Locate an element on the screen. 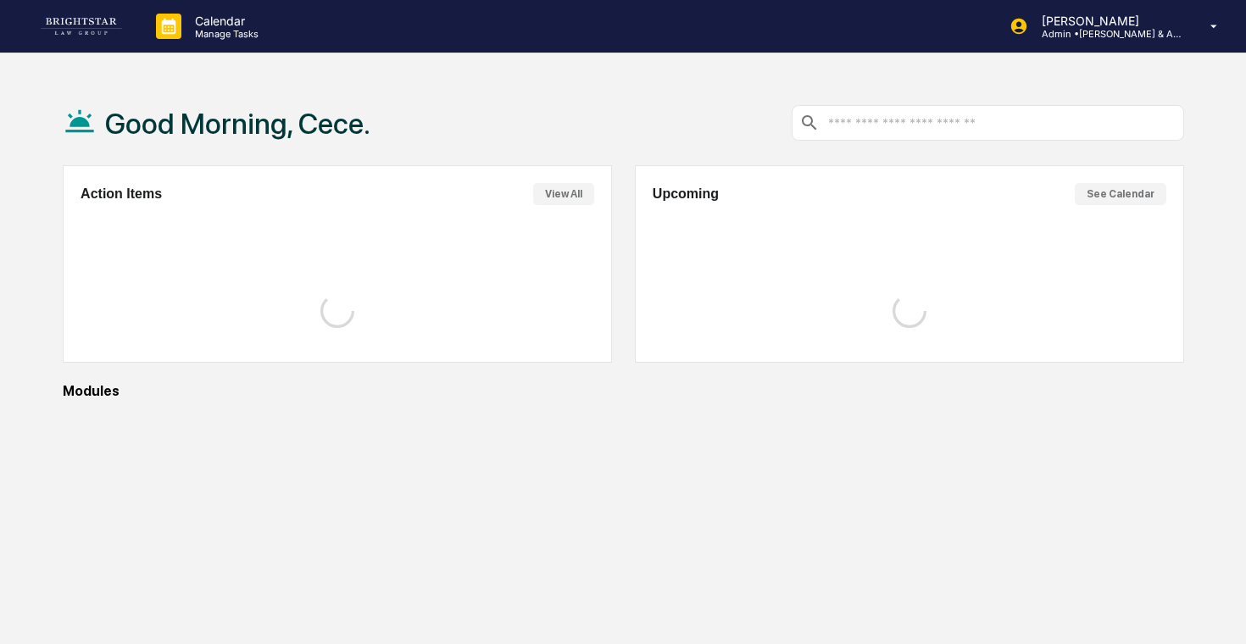  img: logo is located at coordinates (81, 26).